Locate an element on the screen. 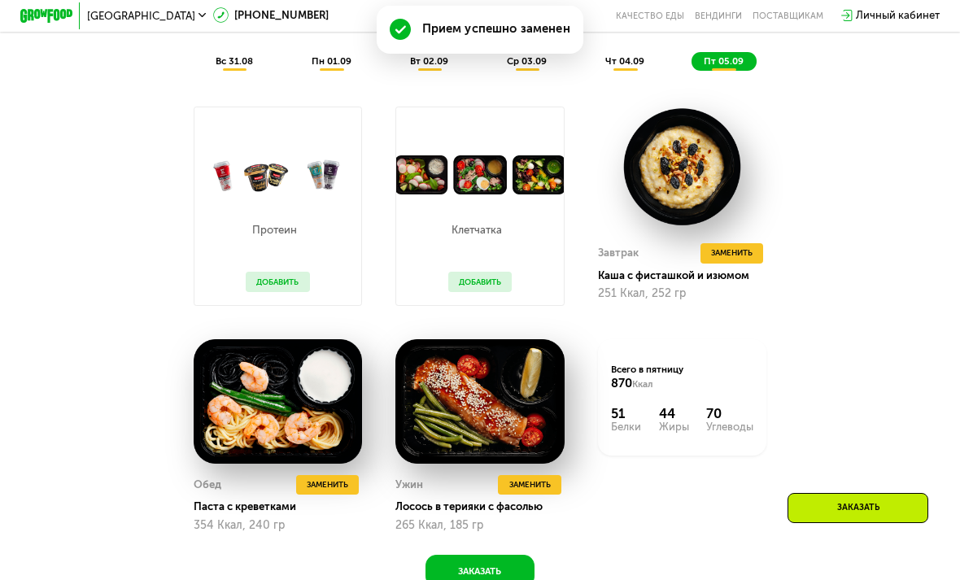  p: Протеин is located at coordinates (274, 230).